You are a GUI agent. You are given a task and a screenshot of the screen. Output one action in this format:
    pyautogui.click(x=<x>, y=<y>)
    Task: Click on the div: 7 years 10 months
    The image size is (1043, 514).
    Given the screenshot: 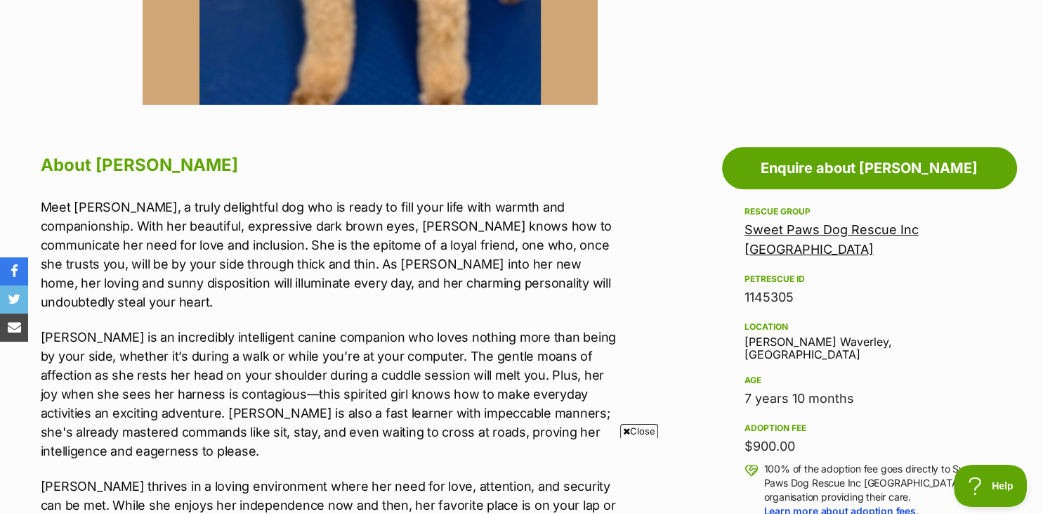 What is the action you would take?
    pyautogui.click(x=870, y=398)
    